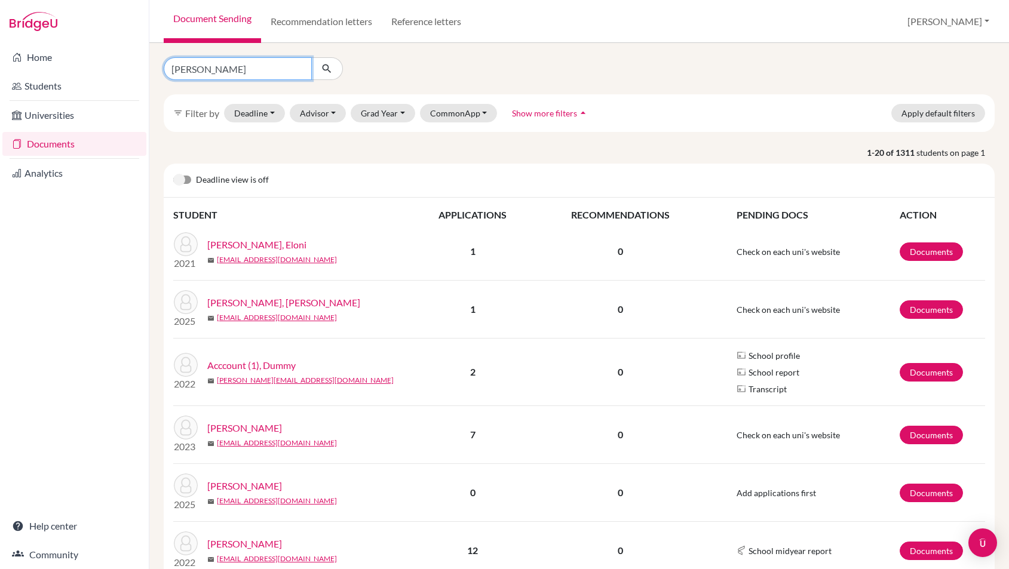 The height and width of the screenshot is (569, 1009). What do you see at coordinates (238, 69) in the screenshot?
I see `input: Find student by name...` at bounding box center [238, 69].